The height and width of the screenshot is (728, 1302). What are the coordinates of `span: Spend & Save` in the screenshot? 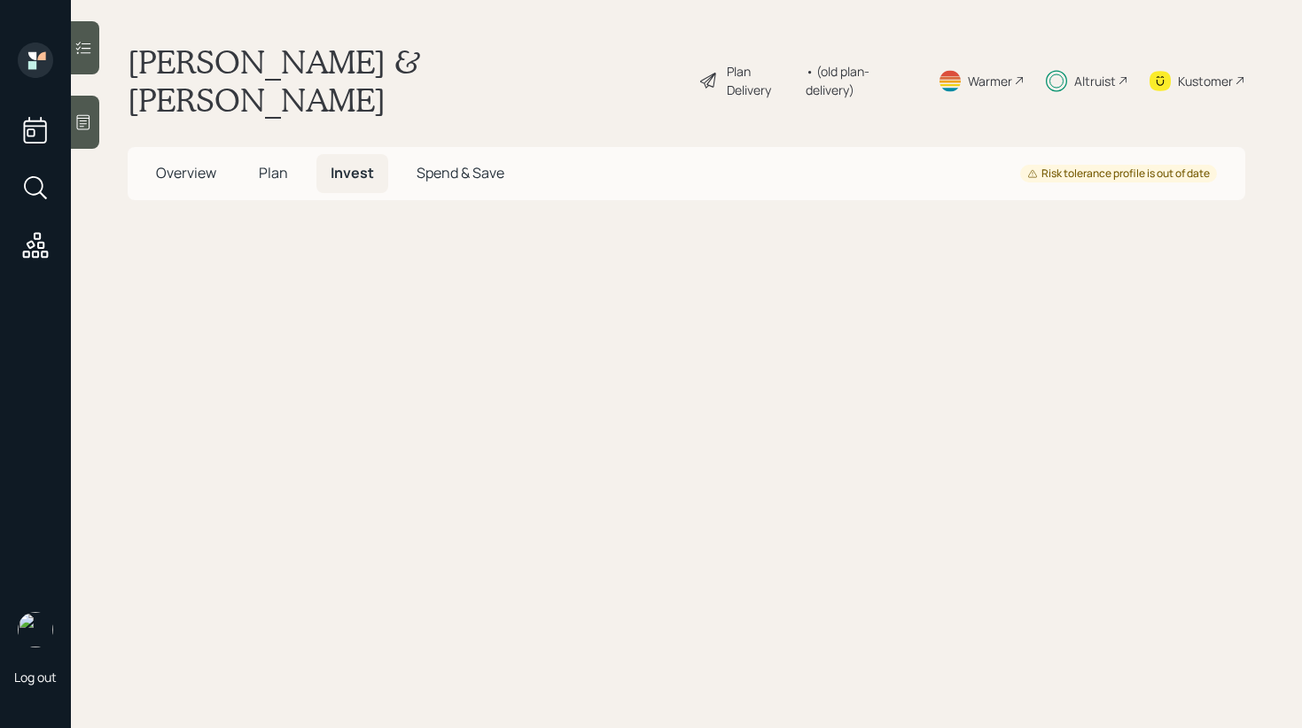 It's located at (460, 173).